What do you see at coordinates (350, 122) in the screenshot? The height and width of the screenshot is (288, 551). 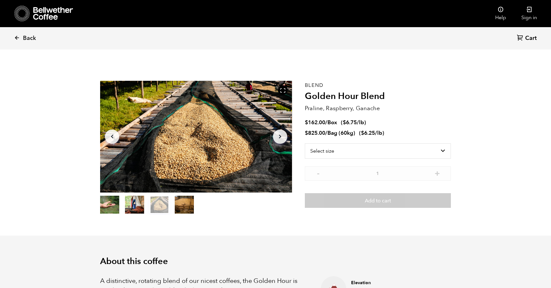 I see `bdi: 6.75` at bounding box center [350, 122].